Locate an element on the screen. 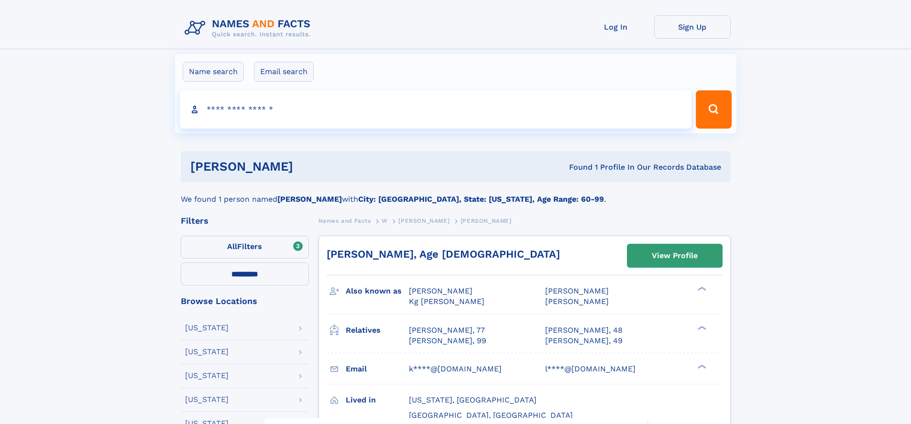  label: Filters is located at coordinates (245, 247).